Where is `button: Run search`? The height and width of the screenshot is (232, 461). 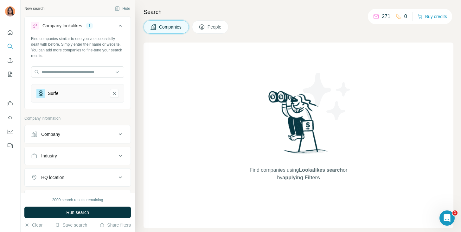
button: Run search is located at coordinates (78, 212).